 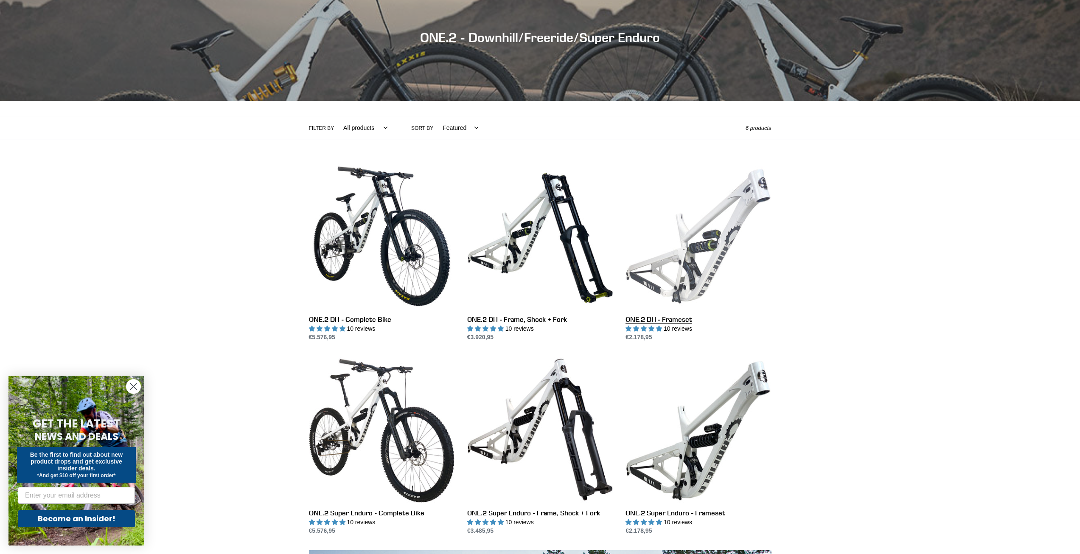 What do you see at coordinates (758, 128) in the screenshot?
I see `span: 6 products` at bounding box center [758, 128].